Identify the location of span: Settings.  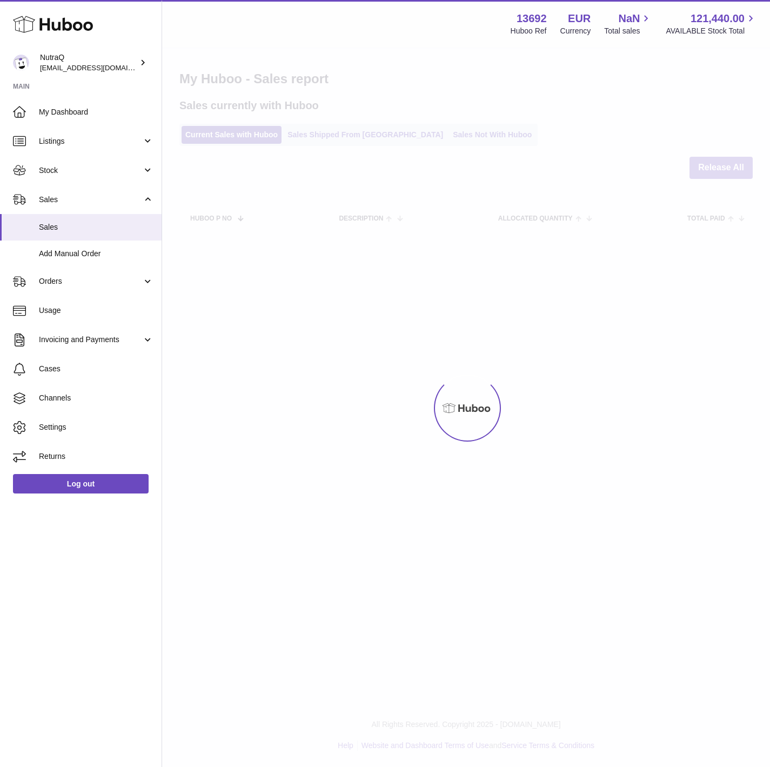
(96, 427).